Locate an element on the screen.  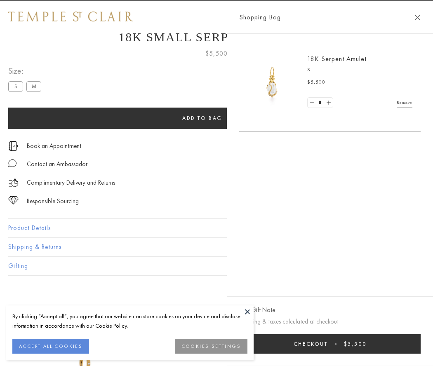
a: Remove is located at coordinates (405, 103).